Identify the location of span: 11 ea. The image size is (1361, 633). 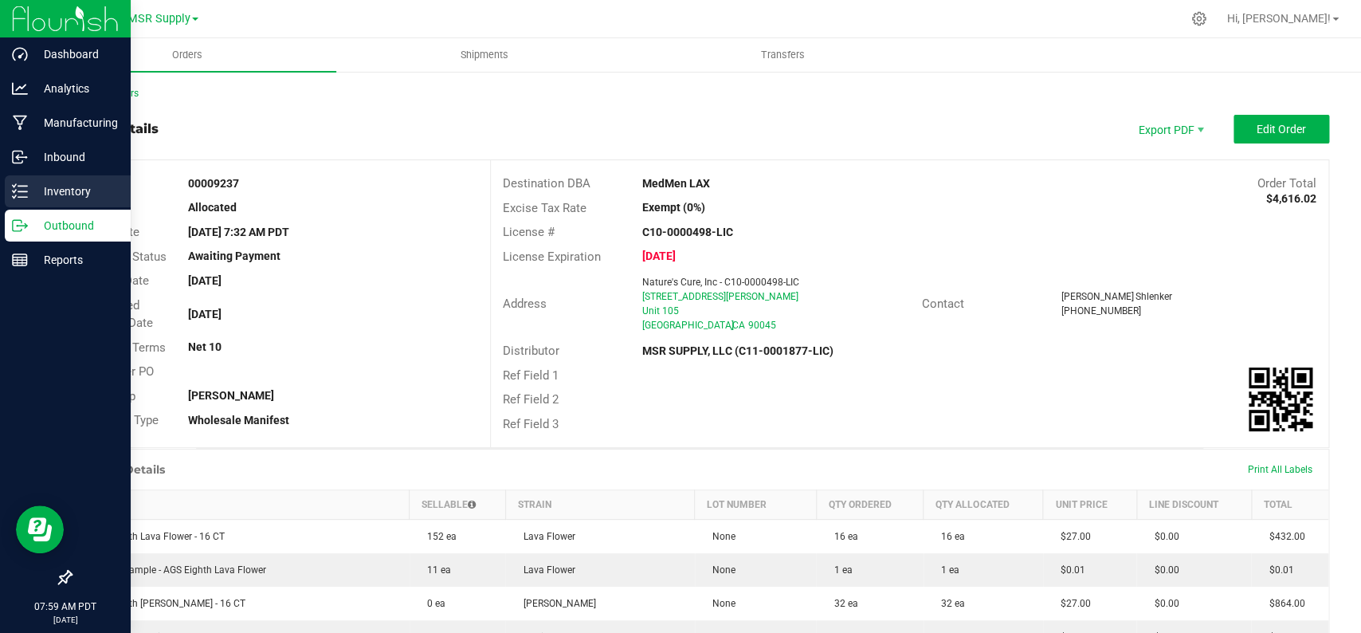
(435, 570).